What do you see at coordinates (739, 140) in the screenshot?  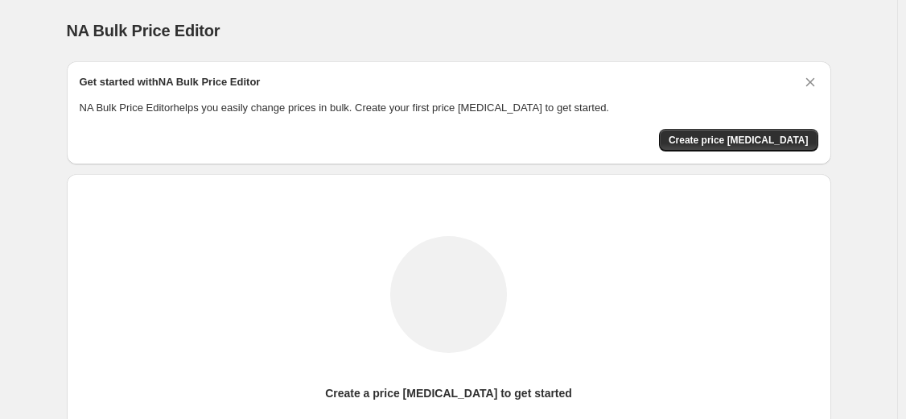 I see `button: Create price change job` at bounding box center [739, 140].